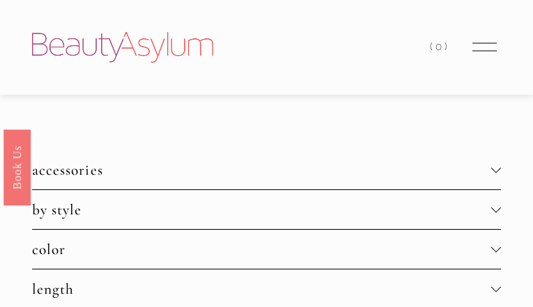  Describe the element at coordinates (440, 47) in the screenshot. I see `span: 0` at that location.